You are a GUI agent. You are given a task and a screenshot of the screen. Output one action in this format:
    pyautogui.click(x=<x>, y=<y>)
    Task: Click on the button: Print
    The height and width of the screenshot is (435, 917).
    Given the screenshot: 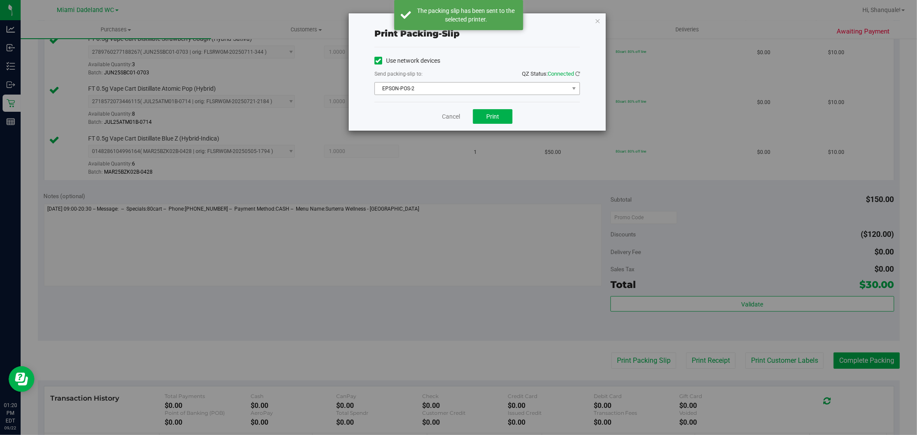 What is the action you would take?
    pyautogui.click(x=493, y=117)
    